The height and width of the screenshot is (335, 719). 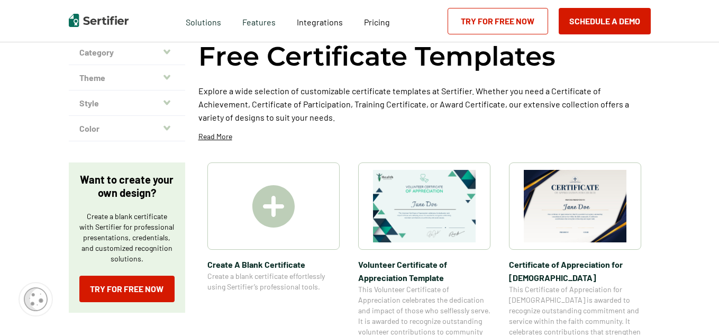 I want to click on button: Theme, so click(x=127, y=78).